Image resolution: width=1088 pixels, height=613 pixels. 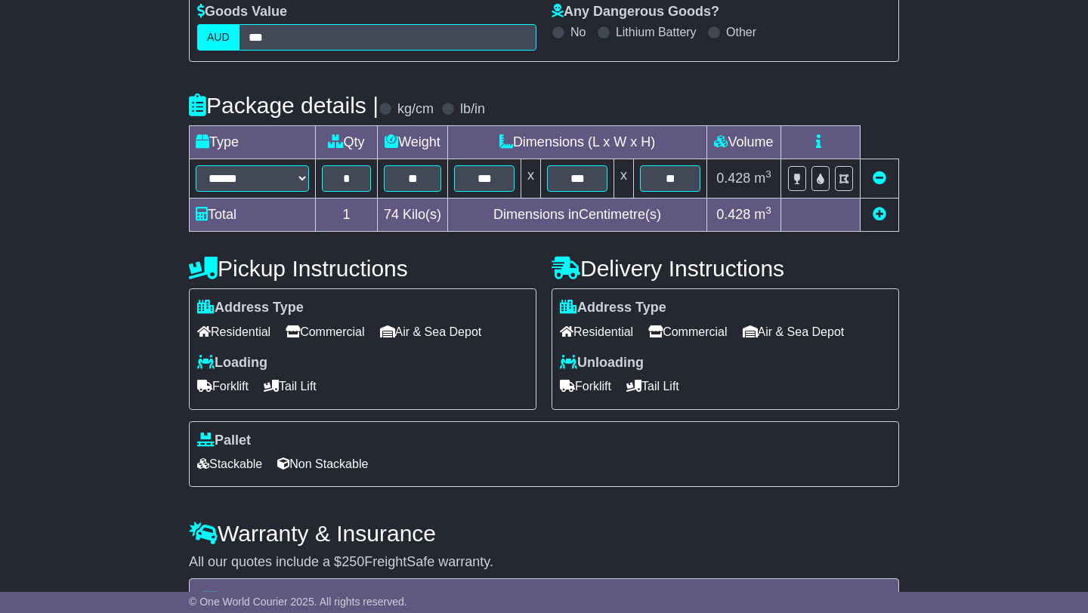 What do you see at coordinates (391, 215) in the screenshot?
I see `span: 74` at bounding box center [391, 215].